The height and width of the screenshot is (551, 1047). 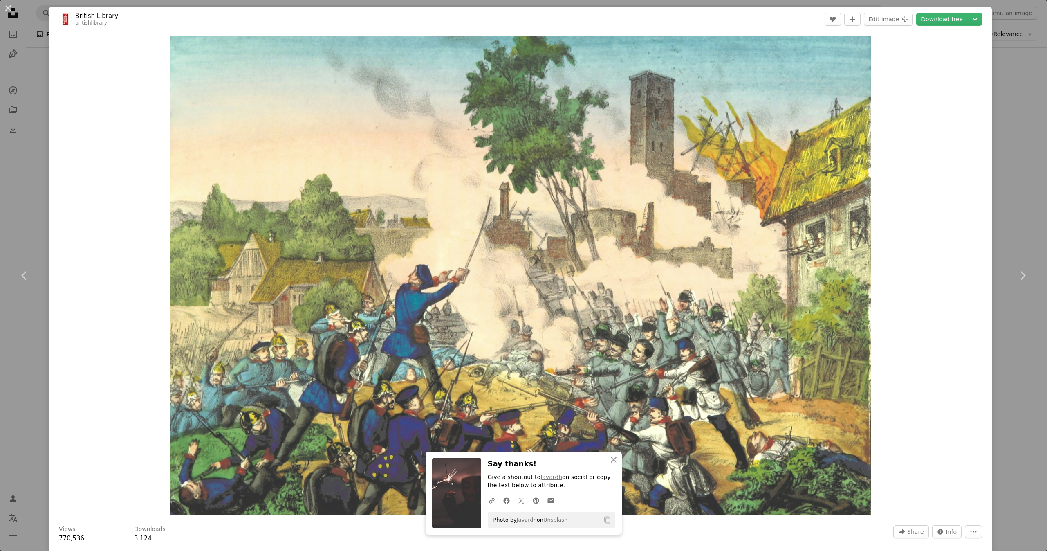 I want to click on a: Share on Facebook, so click(x=506, y=500).